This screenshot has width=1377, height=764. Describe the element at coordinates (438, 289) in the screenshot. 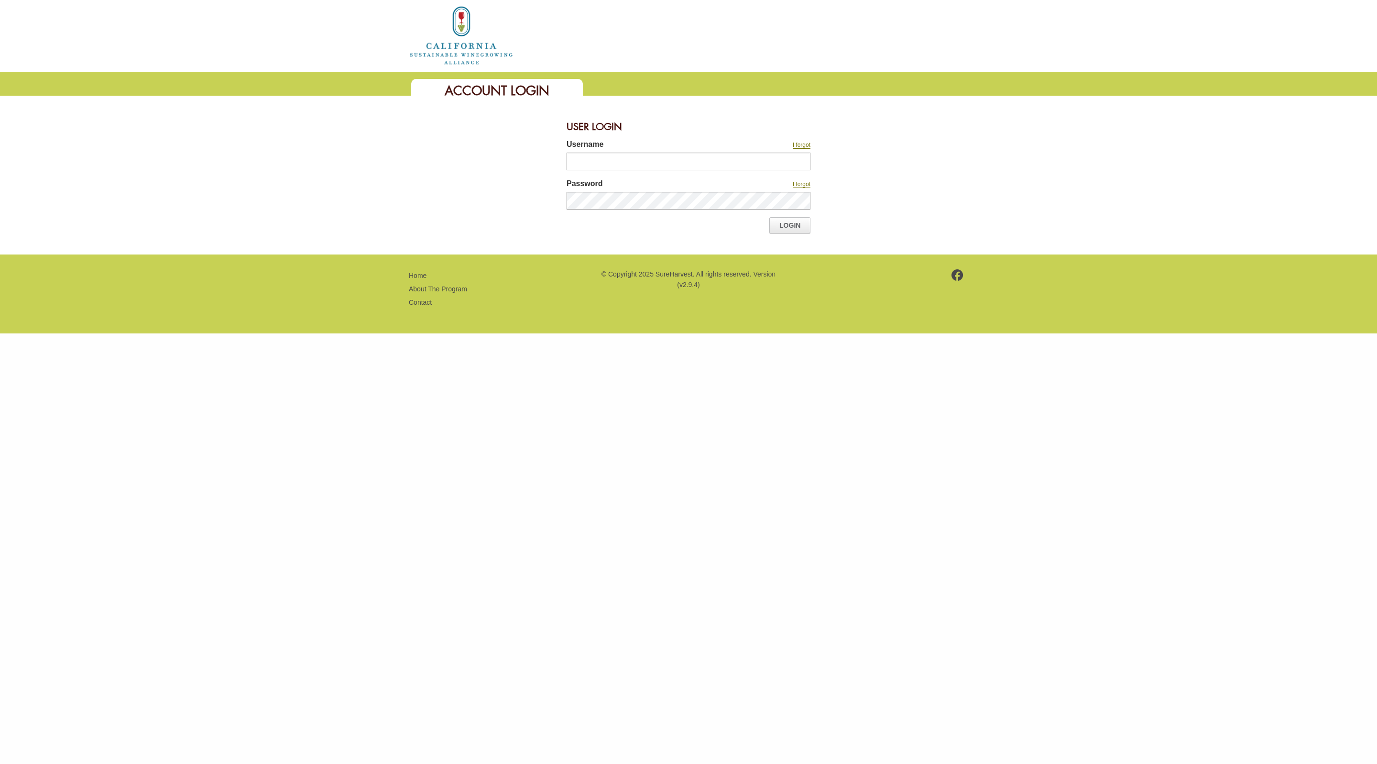

I see `a: About The Program` at that location.